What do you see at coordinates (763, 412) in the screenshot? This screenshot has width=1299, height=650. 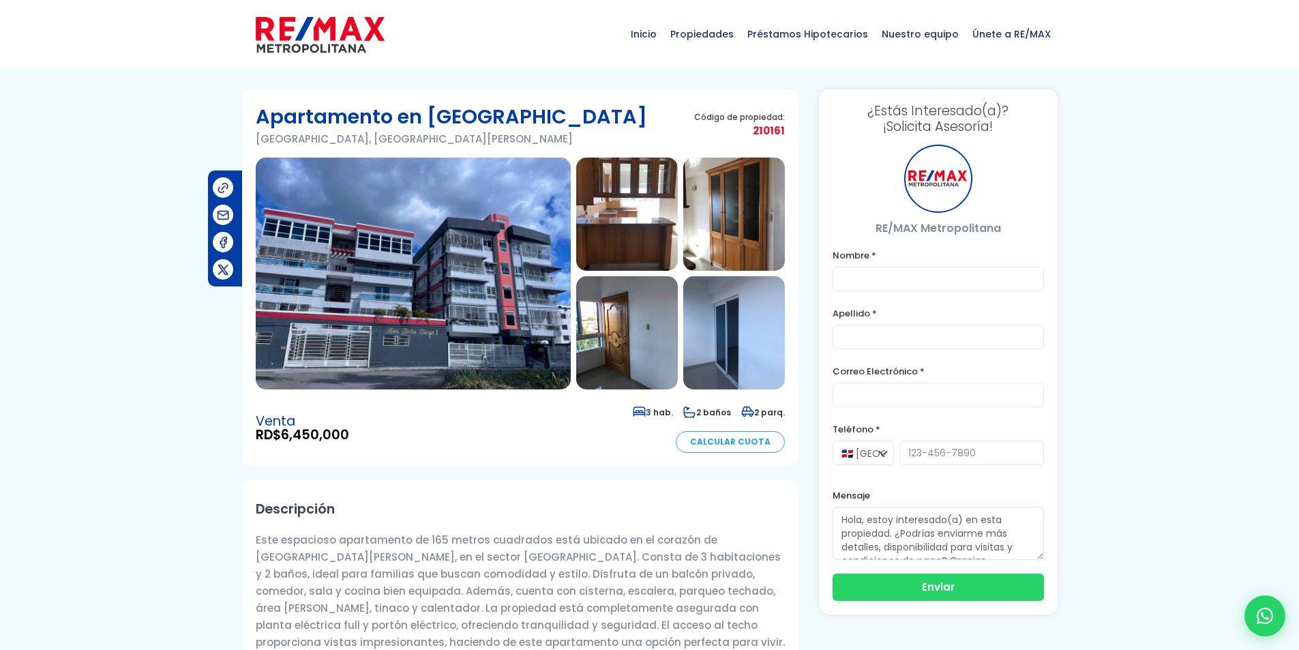 I see `span: 2 parq.` at bounding box center [763, 412].